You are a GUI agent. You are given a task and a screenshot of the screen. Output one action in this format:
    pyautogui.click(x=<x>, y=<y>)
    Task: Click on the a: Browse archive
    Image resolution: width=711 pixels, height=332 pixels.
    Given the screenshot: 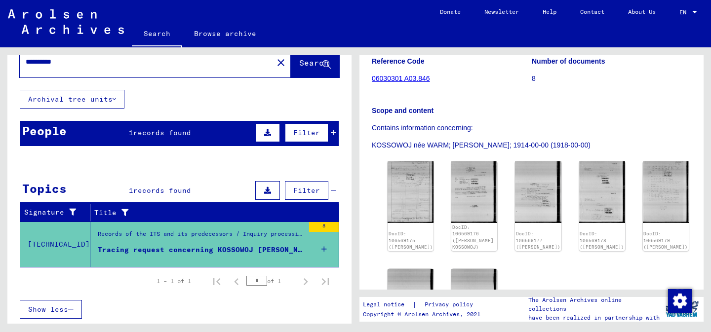 What is the action you would take?
    pyautogui.click(x=225, y=34)
    